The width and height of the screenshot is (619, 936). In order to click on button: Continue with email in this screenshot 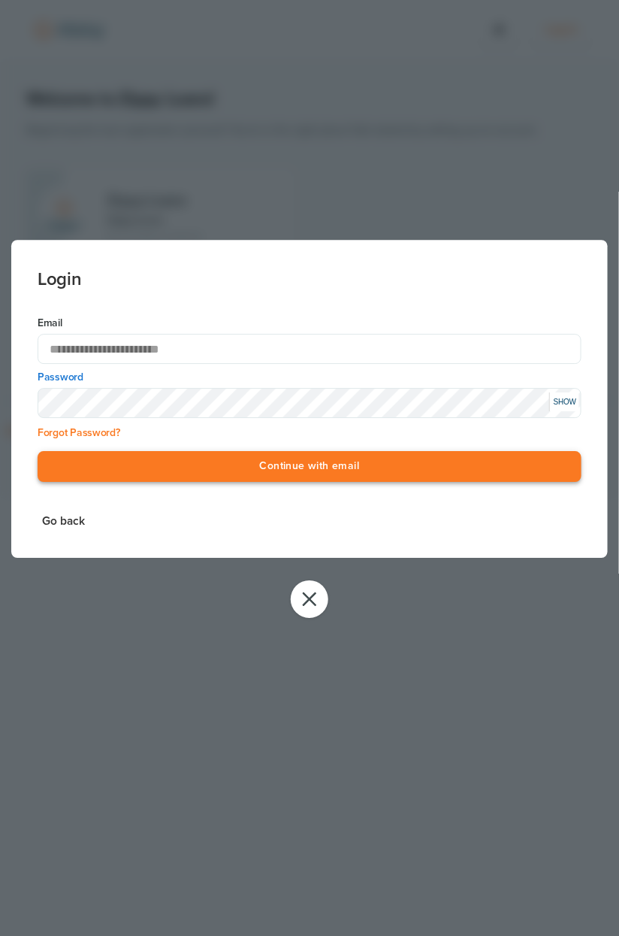, I will do `click(310, 467)`.